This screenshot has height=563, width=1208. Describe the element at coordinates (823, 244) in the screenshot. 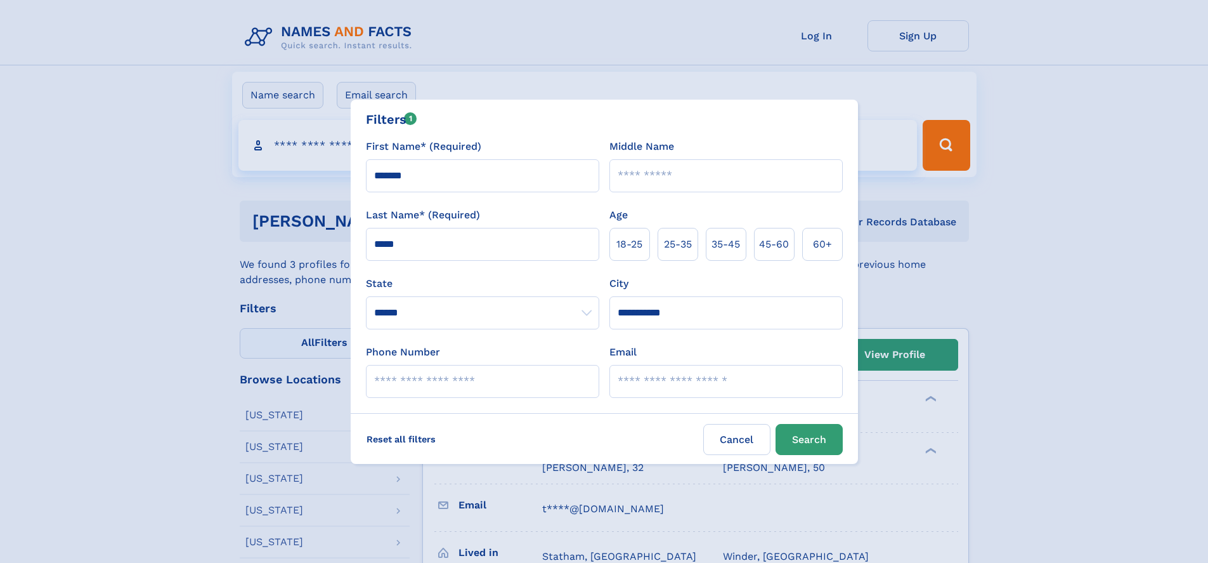

I see `span: 60+` at that location.